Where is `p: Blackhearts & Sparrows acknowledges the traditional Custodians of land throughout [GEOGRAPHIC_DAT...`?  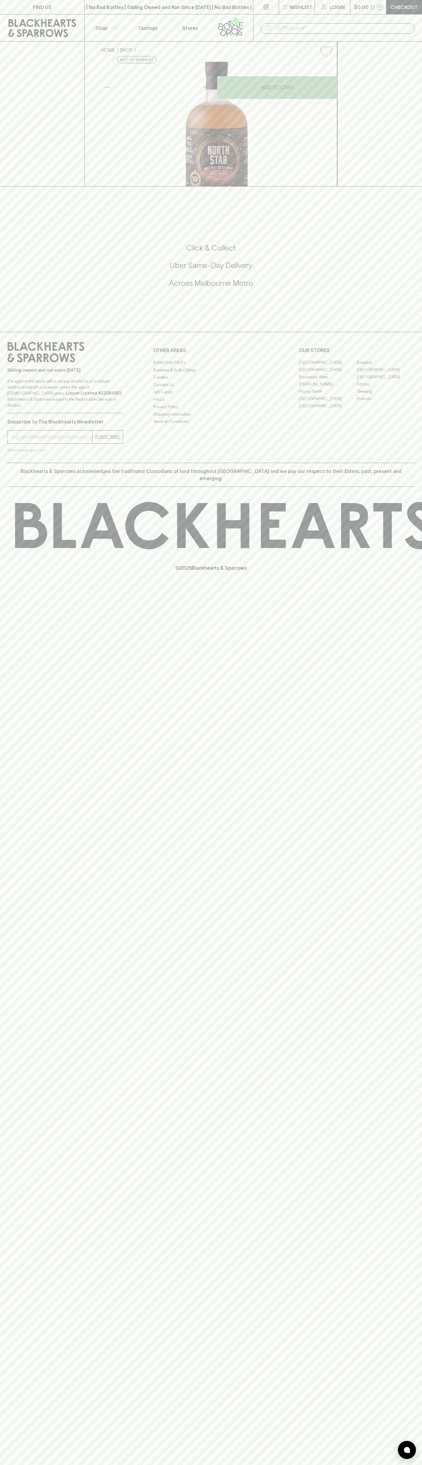
p: Blackhearts & Sparrows acknowledges the traditional Custodians of land throughout [GEOGRAPHIC_DAT... is located at coordinates (211, 475).